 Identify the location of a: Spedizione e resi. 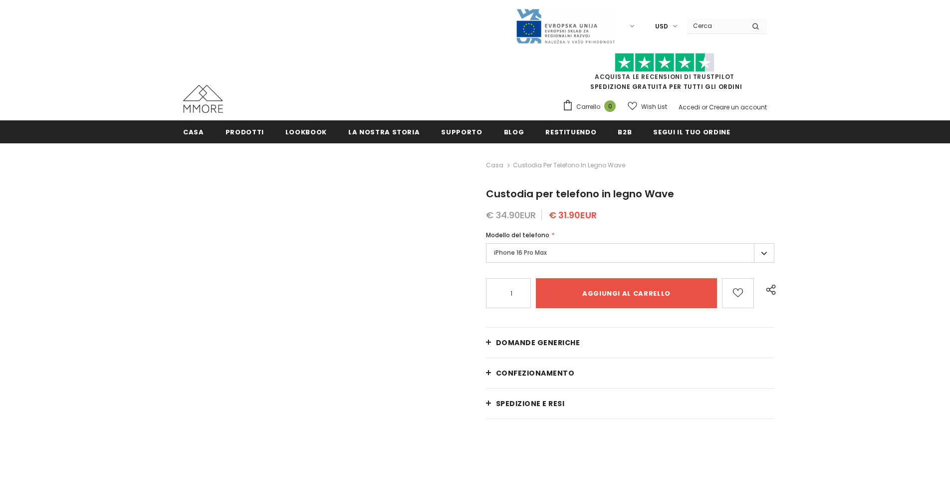
(630, 403).